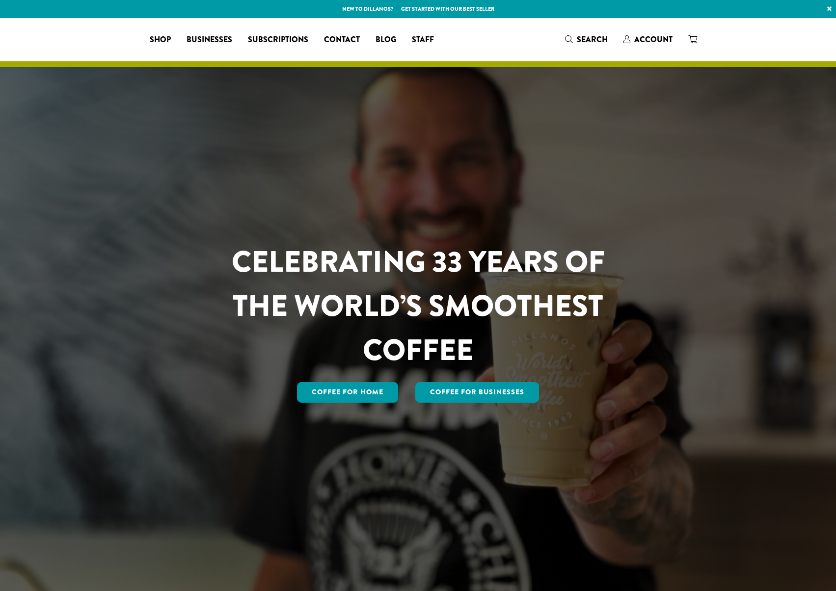 Image resolution: width=836 pixels, height=591 pixels. I want to click on a: Coffee For Businesses, so click(477, 393).